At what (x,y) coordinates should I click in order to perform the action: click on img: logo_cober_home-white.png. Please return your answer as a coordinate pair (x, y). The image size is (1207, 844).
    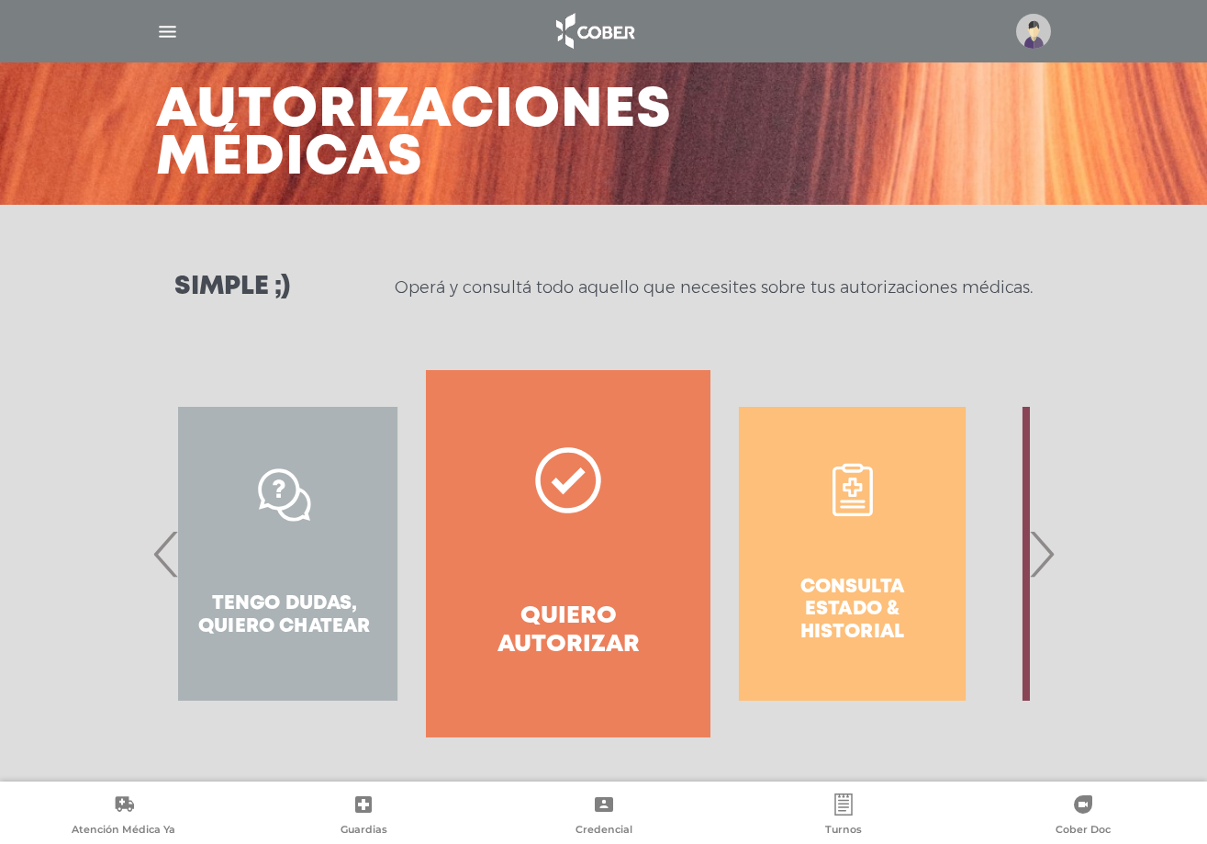
    Looking at the image, I should click on (594, 31).